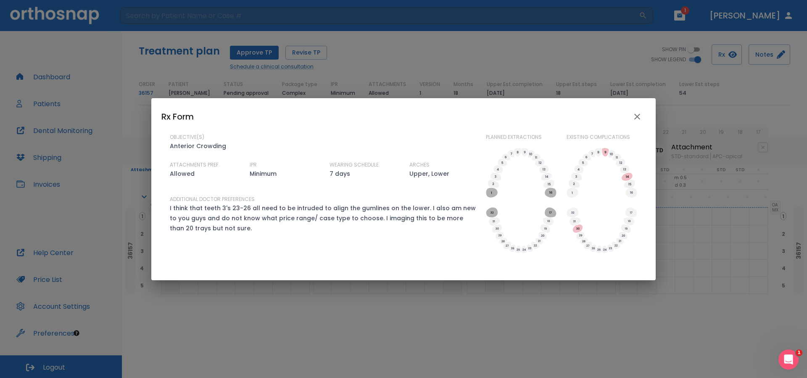 The height and width of the screenshot is (378, 807). Describe the element at coordinates (187, 137) in the screenshot. I see `p: OBJECTIVE(S)` at that location.